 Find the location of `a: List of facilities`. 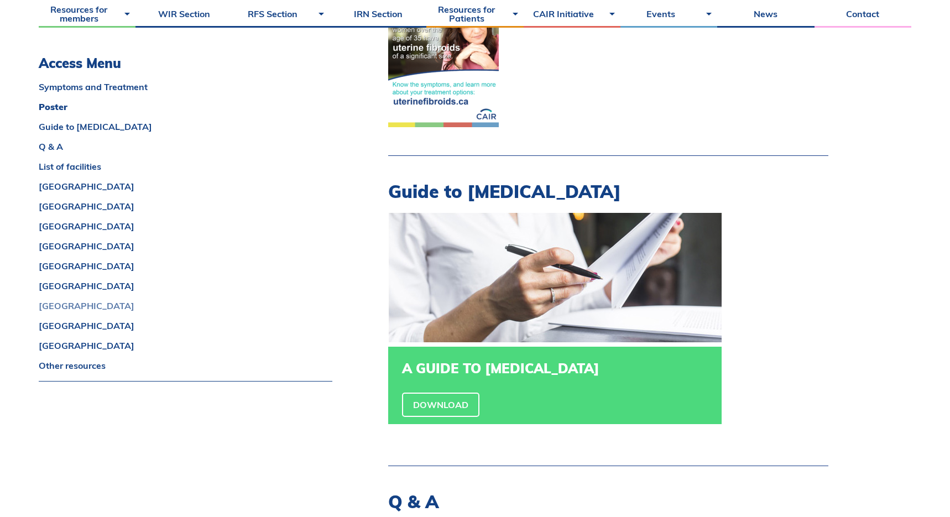

a: List of facilities is located at coordinates (185, 166).